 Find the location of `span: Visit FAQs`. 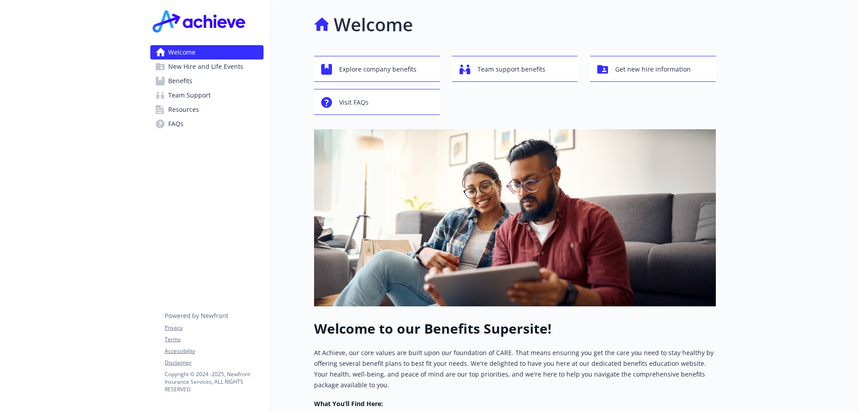

span: Visit FAQs is located at coordinates (354, 102).